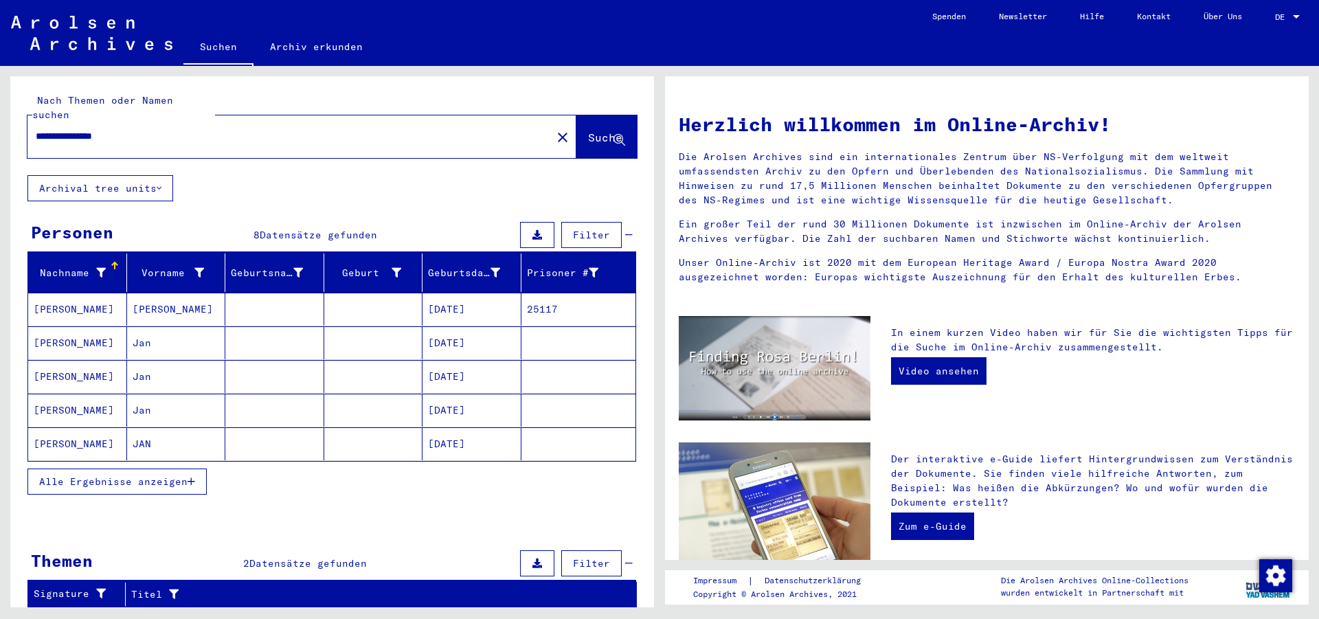 Image resolution: width=1319 pixels, height=619 pixels. I want to click on mat-header-cell: Vorname, so click(177, 273).